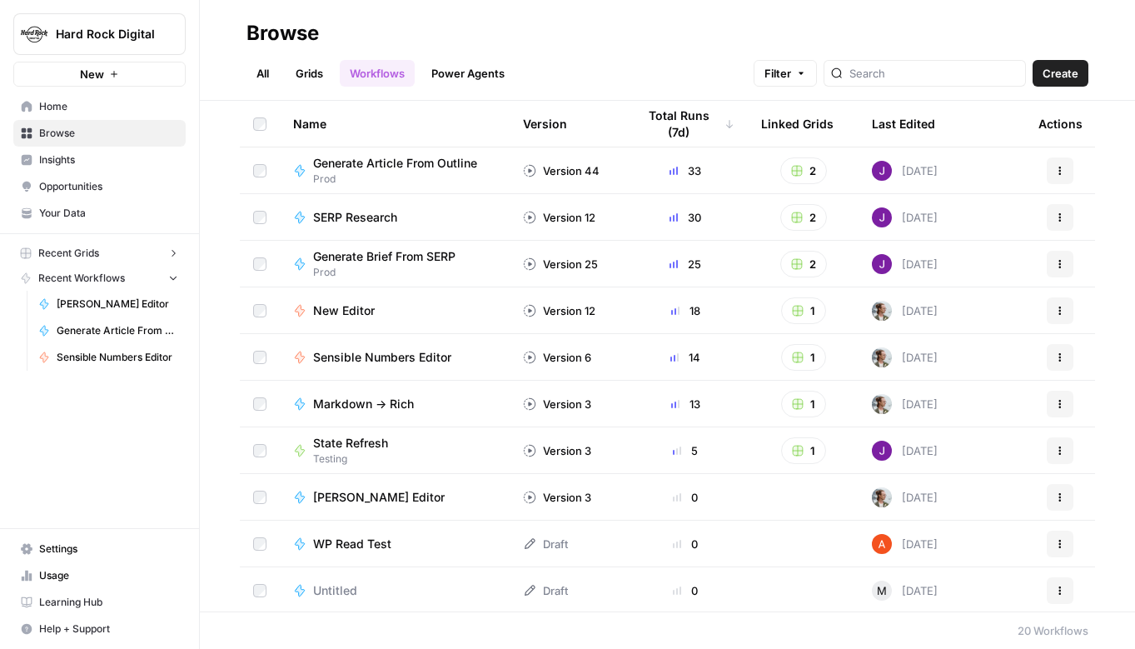 The image size is (1135, 649). Describe the element at coordinates (92, 74) in the screenshot. I see `span: New` at that location.